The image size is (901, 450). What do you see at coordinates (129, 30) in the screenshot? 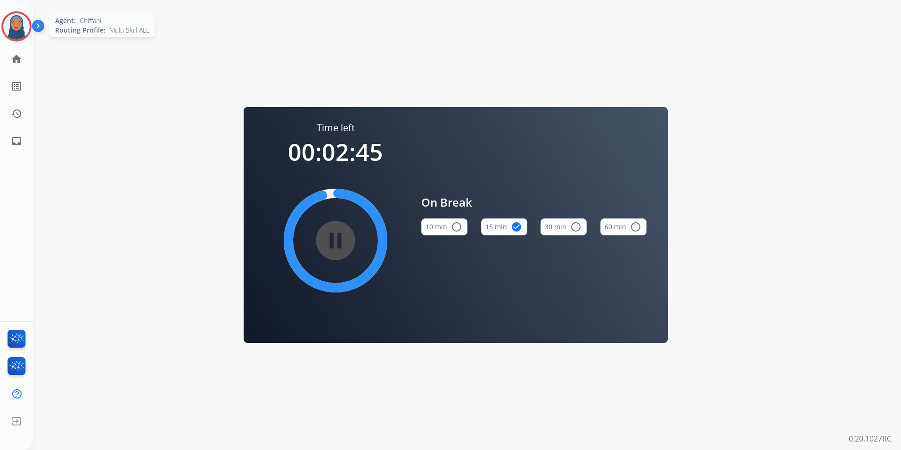
I see `span: Multi Skill ALL` at bounding box center [129, 30].